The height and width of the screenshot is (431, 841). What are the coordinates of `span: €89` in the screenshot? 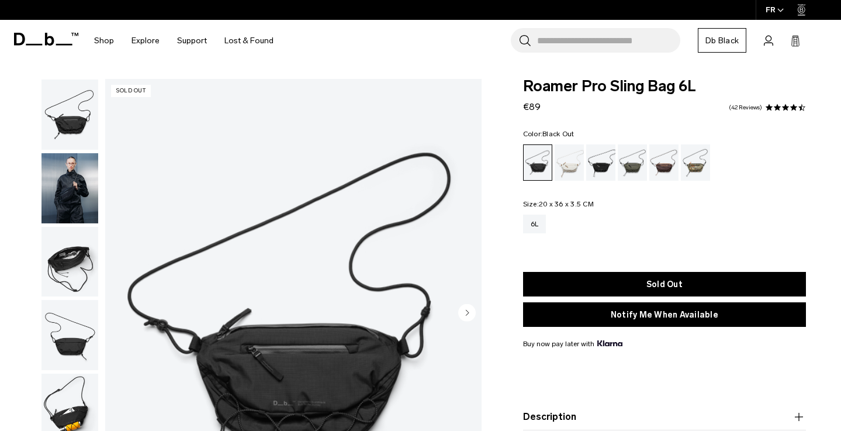 It's located at (532, 106).